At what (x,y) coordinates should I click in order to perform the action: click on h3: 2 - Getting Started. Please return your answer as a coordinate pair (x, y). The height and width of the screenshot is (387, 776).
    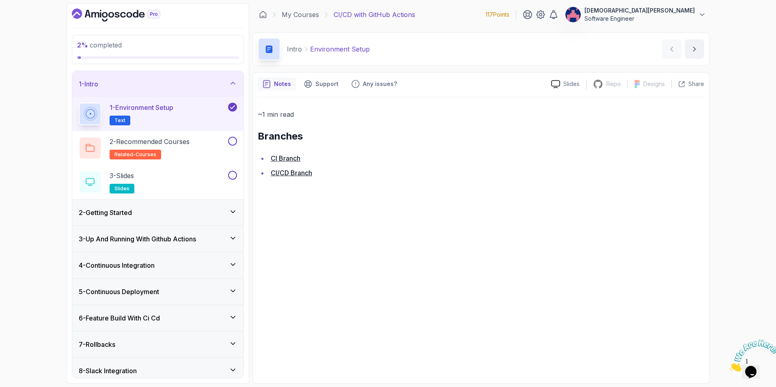
    Looking at the image, I should click on (105, 213).